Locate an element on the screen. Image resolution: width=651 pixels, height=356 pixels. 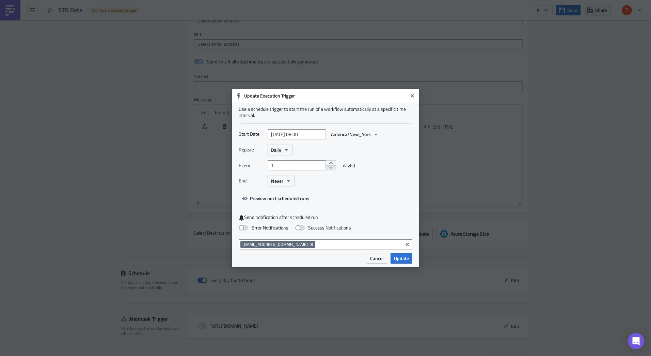
div: Open Intercom Messenger is located at coordinates (636, 341).